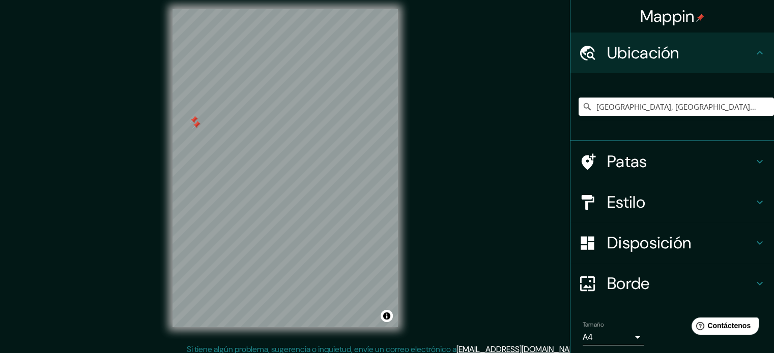 The height and width of the screenshot is (353, 774). I want to click on font: A4, so click(587, 337).